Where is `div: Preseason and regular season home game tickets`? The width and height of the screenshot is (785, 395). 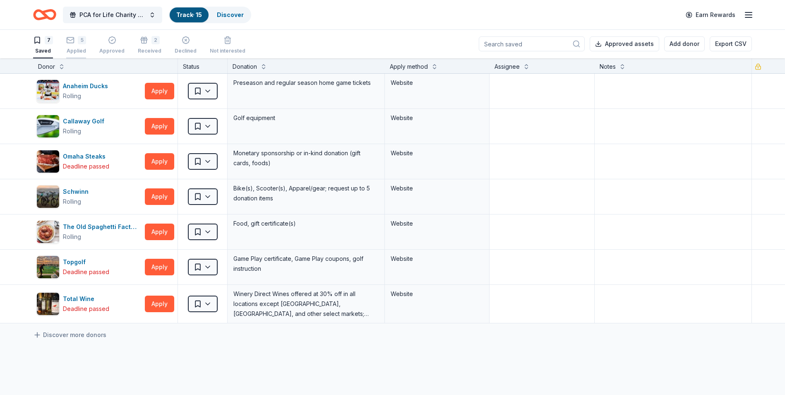 div: Preseason and regular season home game tickets is located at coordinates (306, 83).